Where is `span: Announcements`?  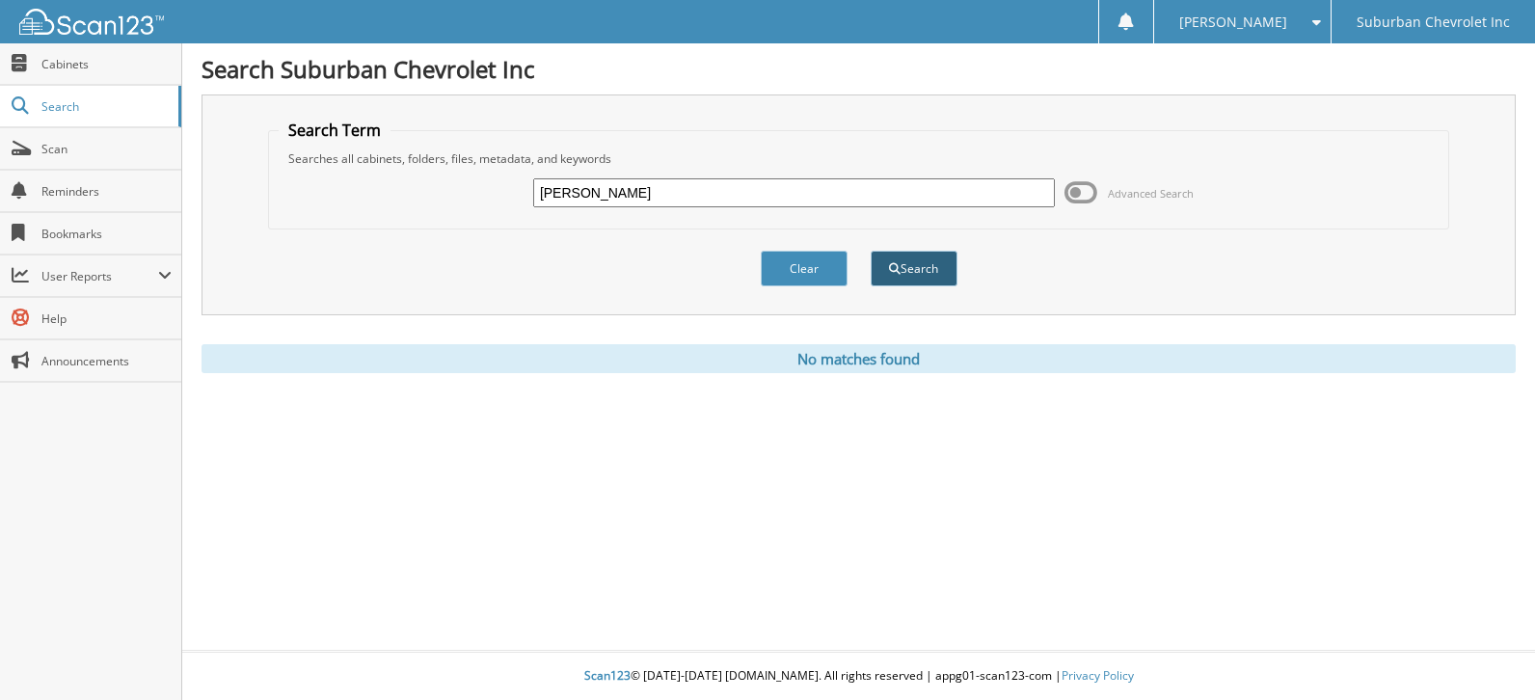
span: Announcements is located at coordinates (106, 361).